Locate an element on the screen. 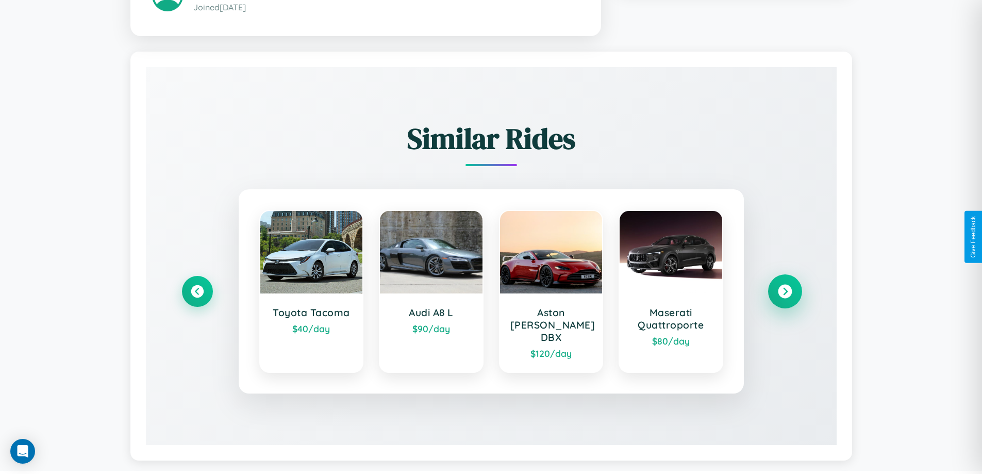  div: $ 90 /day is located at coordinates (431, 328).